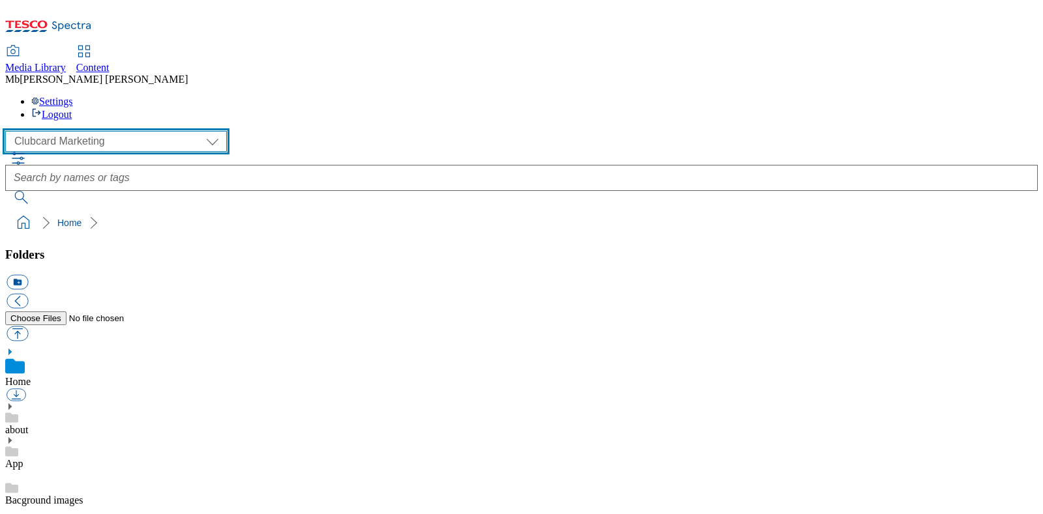  Describe the element at coordinates (35, 60) in the screenshot. I see `a: Media Library` at that location.